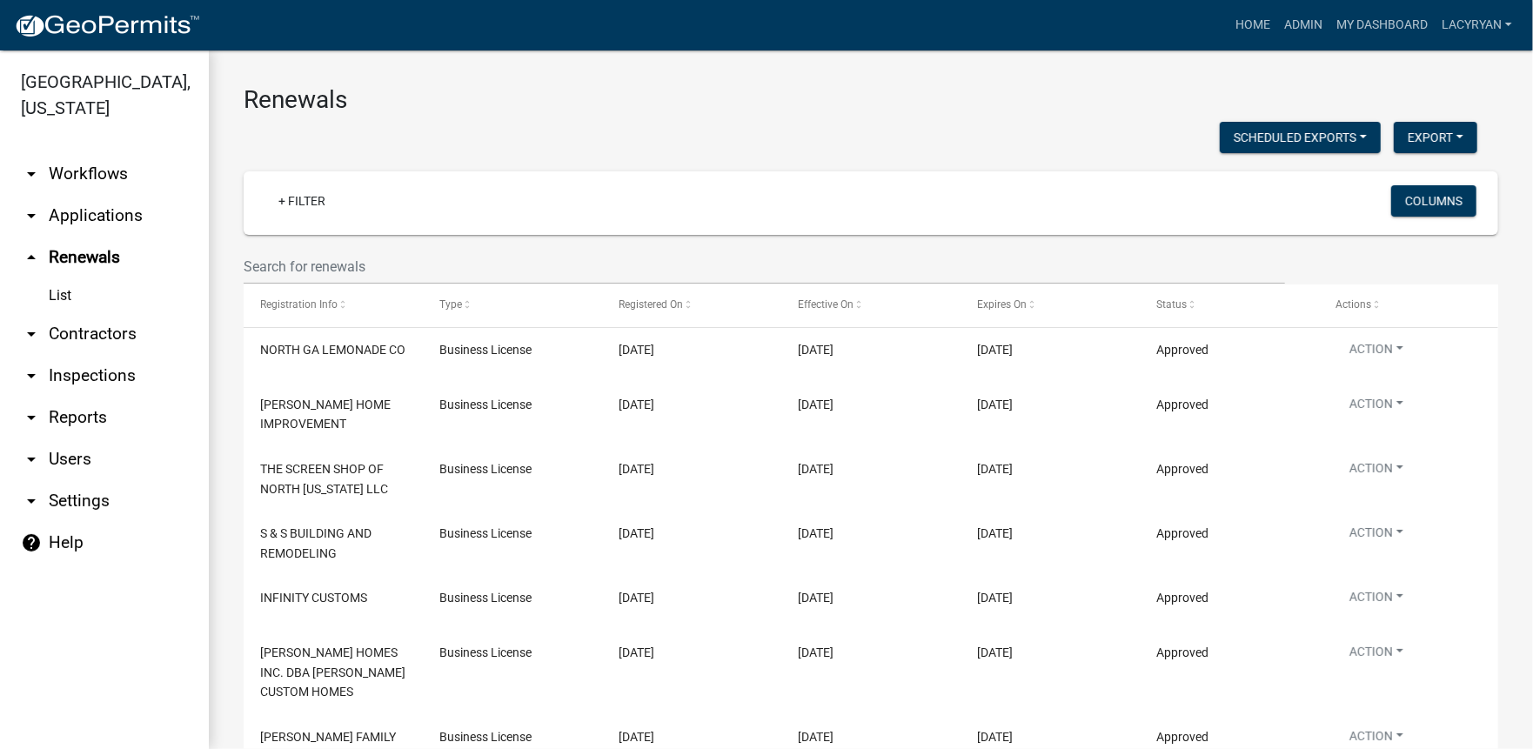 Image resolution: width=1533 pixels, height=749 pixels. What do you see at coordinates (651, 304) in the screenshot?
I see `span: Registered On` at bounding box center [651, 304].